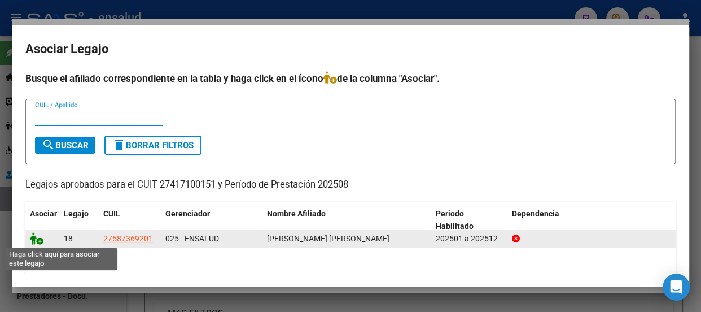 This screenshot has height=312, width=701. Describe the element at coordinates (192, 238) in the screenshot. I see `span: 025 - ENSALUD` at that location.